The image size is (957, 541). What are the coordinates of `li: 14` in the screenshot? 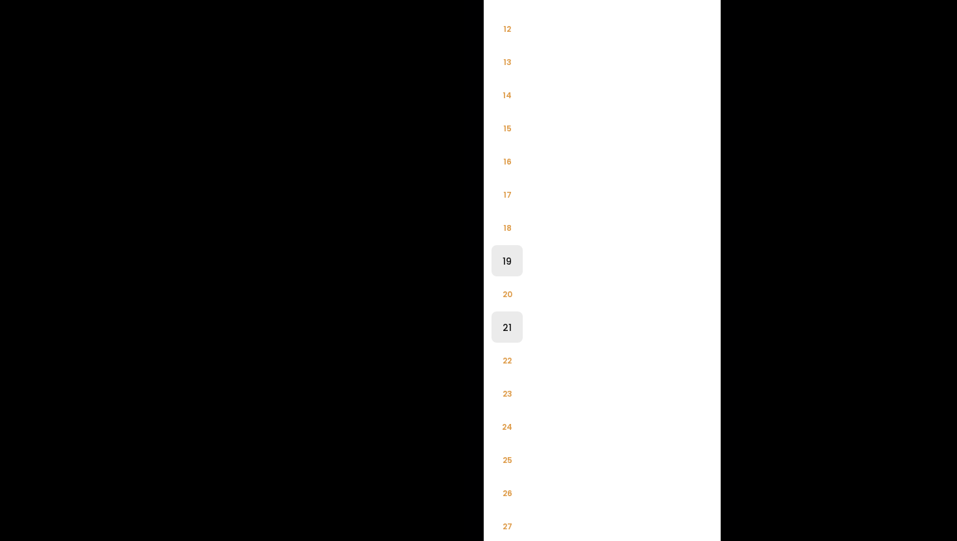 It's located at (507, 95).